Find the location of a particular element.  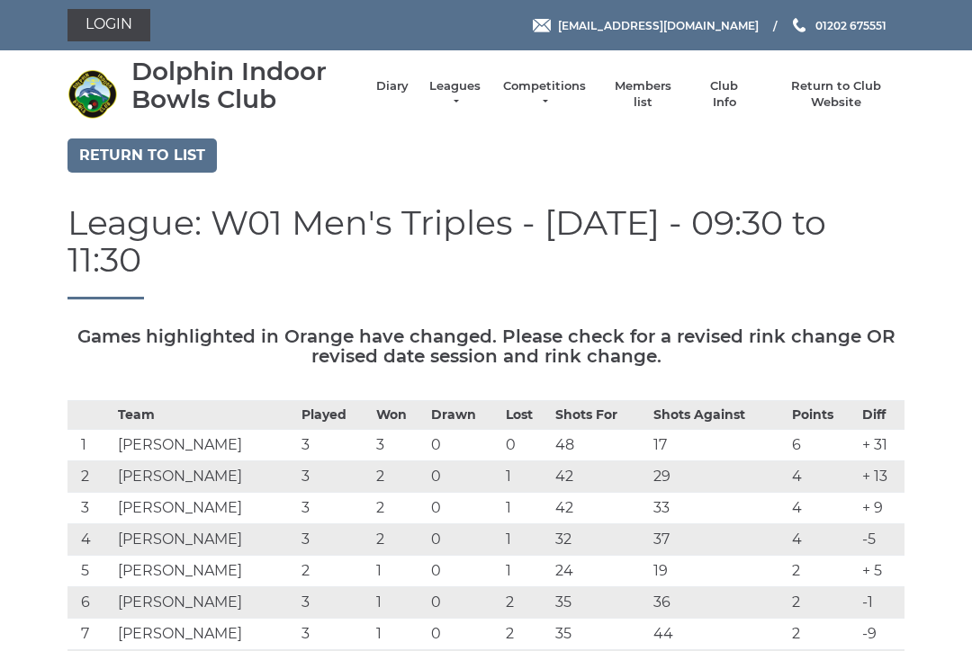

th: Won is located at coordinates (399, 416).